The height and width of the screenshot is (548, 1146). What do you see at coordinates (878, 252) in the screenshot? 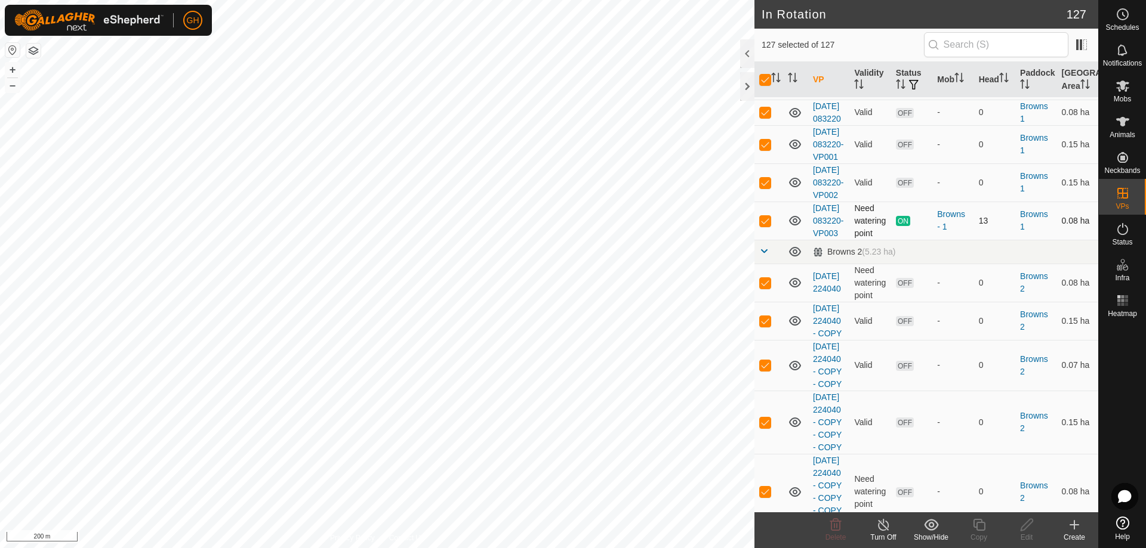
I see `span: (5.23 ha)` at bounding box center [878, 252].